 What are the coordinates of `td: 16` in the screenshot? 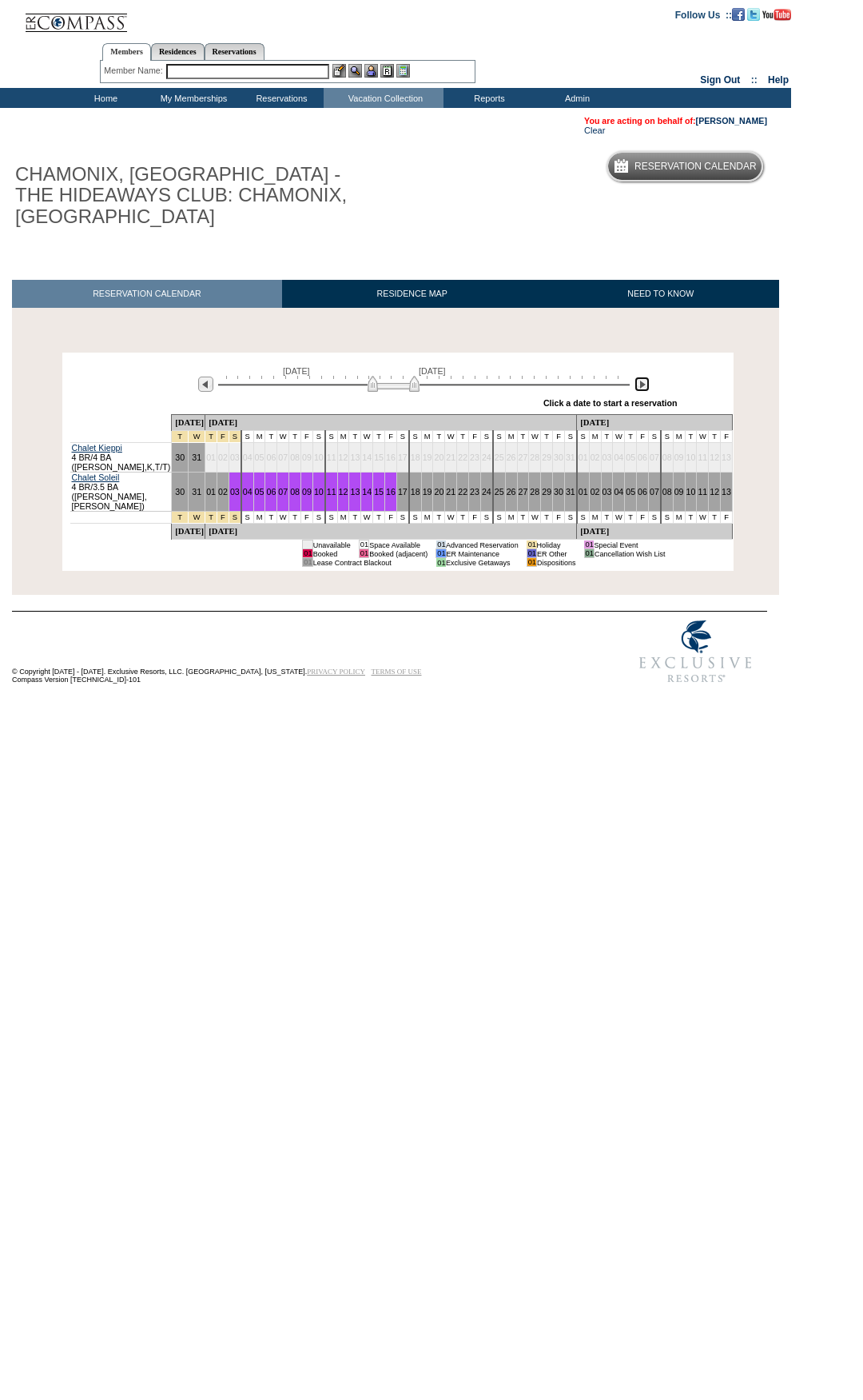 It's located at (390, 457).